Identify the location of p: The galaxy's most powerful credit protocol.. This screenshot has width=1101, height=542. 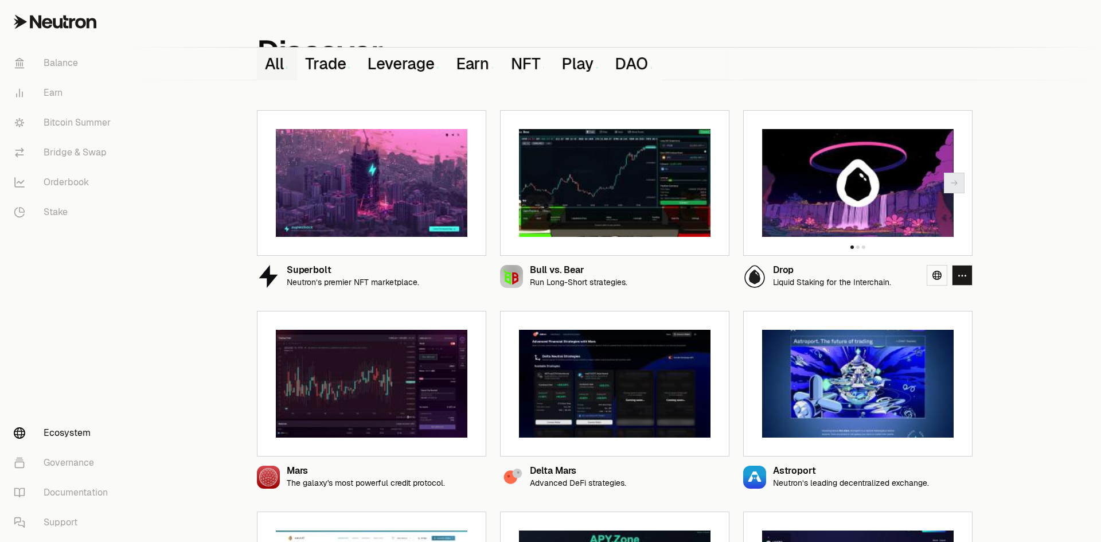
(366, 483).